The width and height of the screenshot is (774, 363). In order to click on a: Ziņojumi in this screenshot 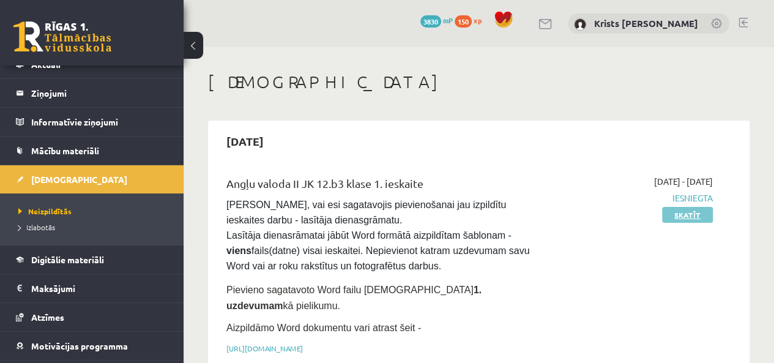, I will do `click(92, 93)`.